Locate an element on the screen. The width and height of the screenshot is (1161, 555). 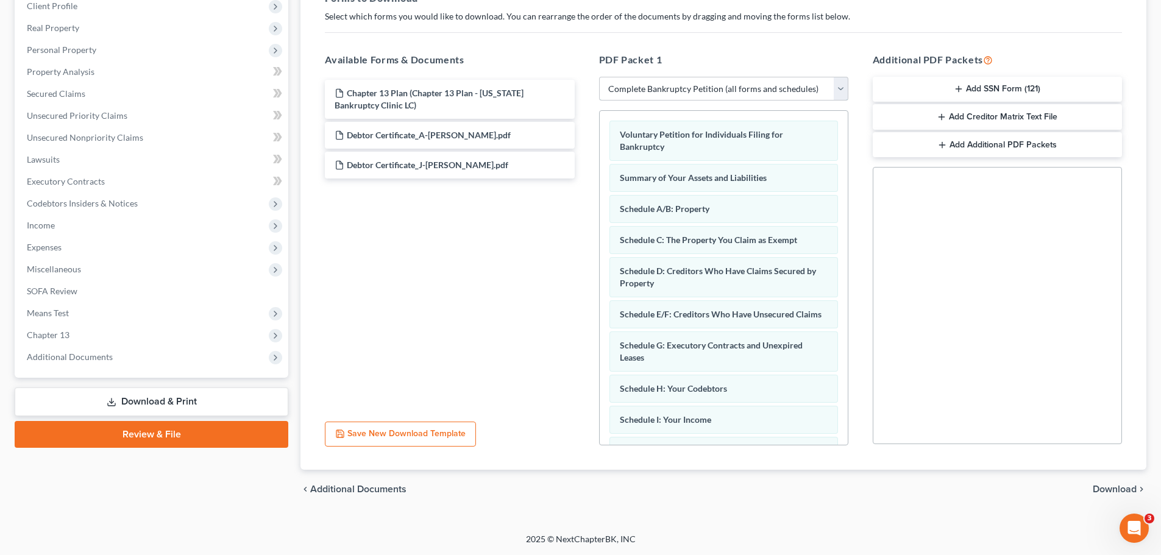
span: Secured Claims is located at coordinates (56, 93).